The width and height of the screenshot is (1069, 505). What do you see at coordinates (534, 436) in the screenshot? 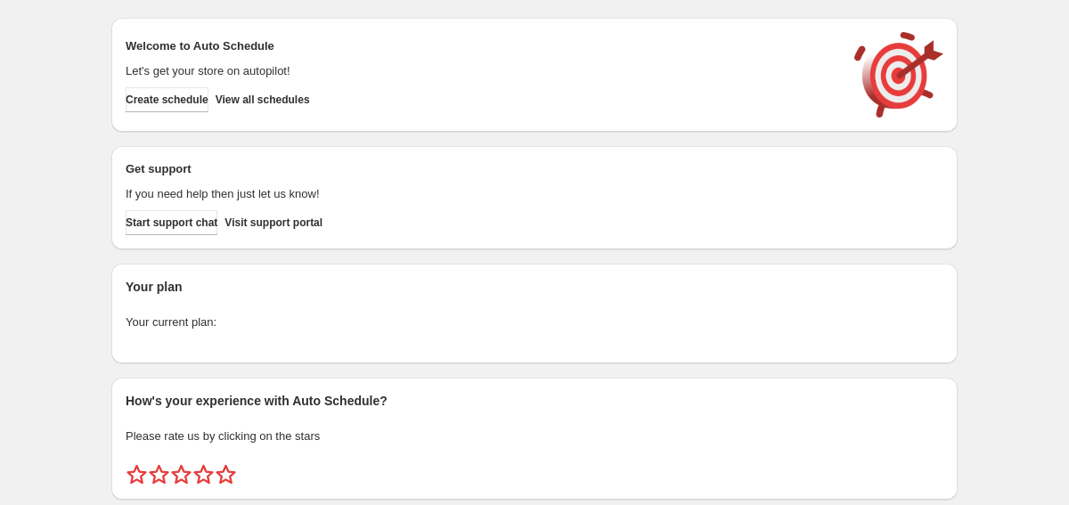
I see `p: Please rate us by clicking on the stars` at bounding box center [534, 436].